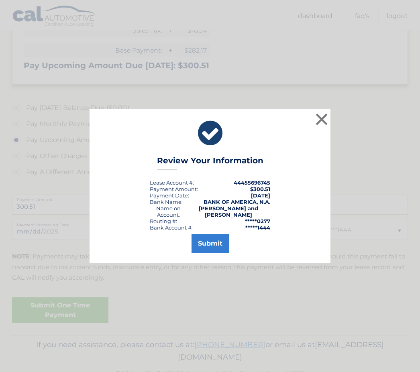  What do you see at coordinates (252, 183) in the screenshot?
I see `strong: 44455696745` at bounding box center [252, 183].